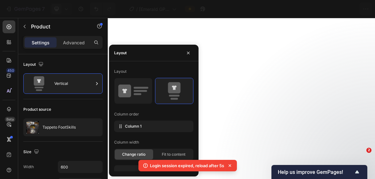 Image resolution: width=375 pixels, height=179 pixels. I want to click on span: 2, so click(369, 150).